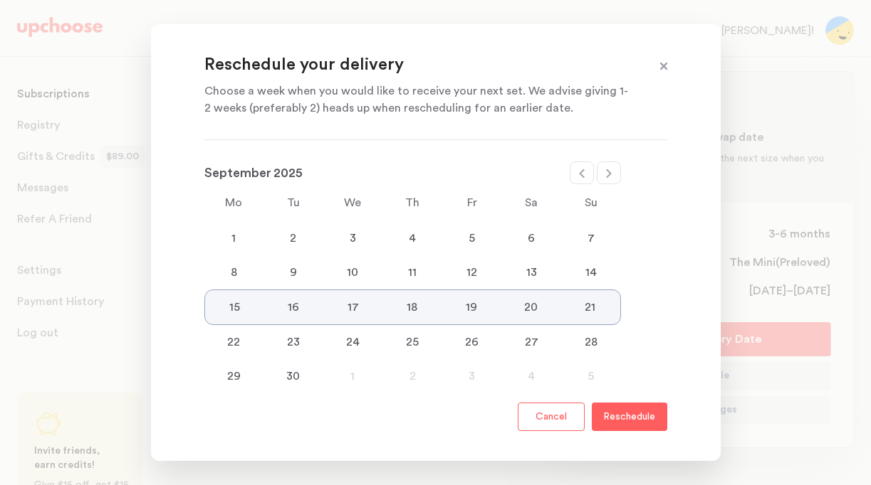 This screenshot has height=485, width=871. What do you see at coordinates (530, 307) in the screenshot?
I see `div: 20` at bounding box center [530, 307].